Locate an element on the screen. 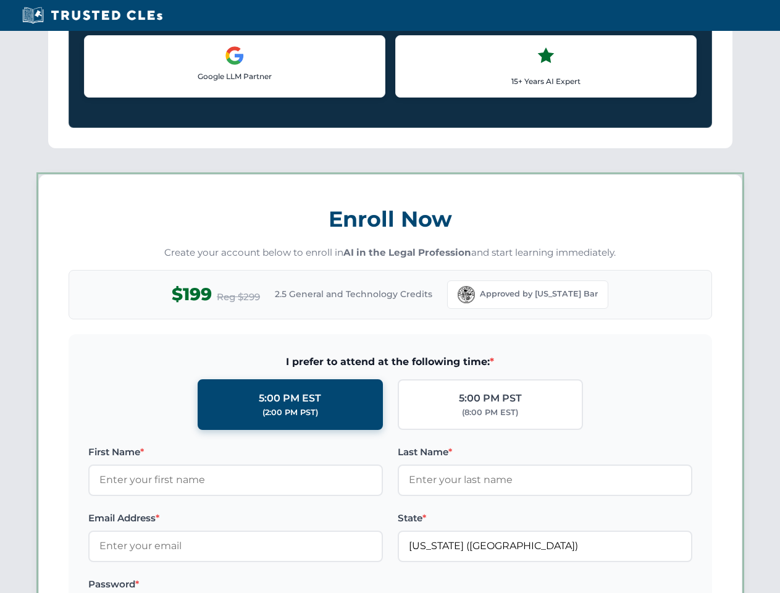 Image resolution: width=780 pixels, height=593 pixels. div: 5:00 PM PST is located at coordinates (490, 398).